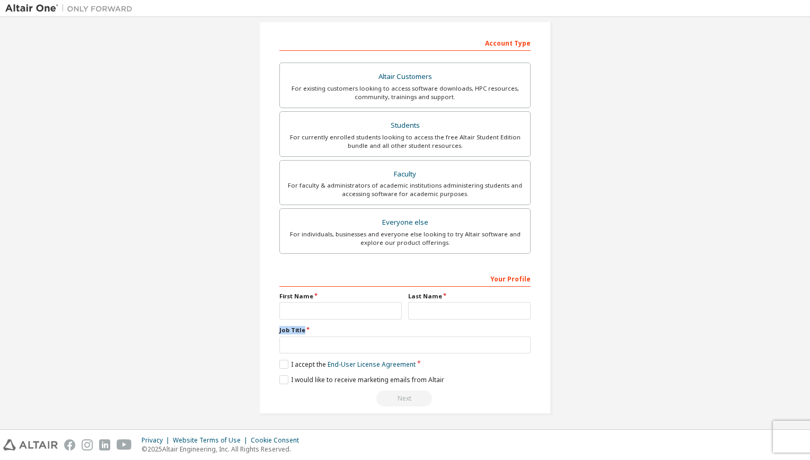  I want to click on div: For existing customers looking to access software downloads, HPC resources, community, trainings ..., so click(405, 93).